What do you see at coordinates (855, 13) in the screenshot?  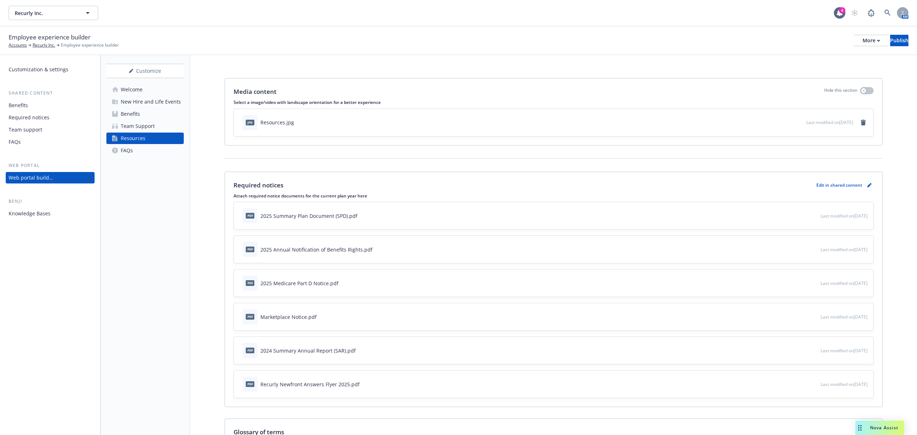 I see `a: Start snowing` at bounding box center [855, 13].